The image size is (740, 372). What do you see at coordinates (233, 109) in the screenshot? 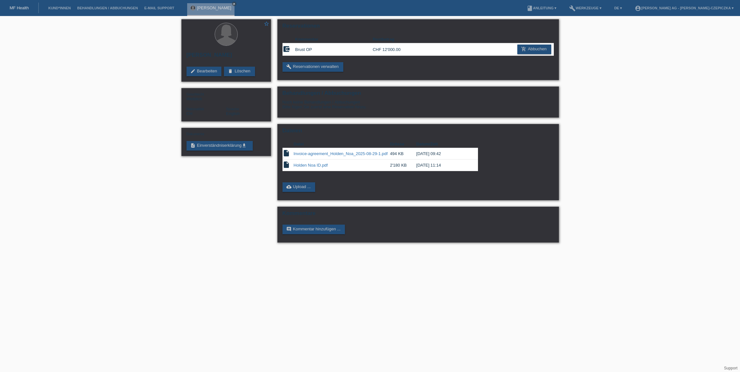
I see `span: Sprache` at bounding box center [233, 109].